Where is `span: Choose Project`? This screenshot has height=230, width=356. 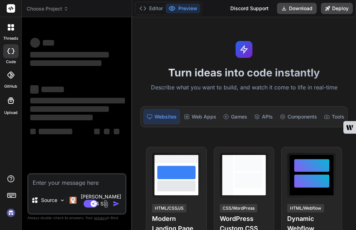 span: Choose Project is located at coordinates (47, 9).